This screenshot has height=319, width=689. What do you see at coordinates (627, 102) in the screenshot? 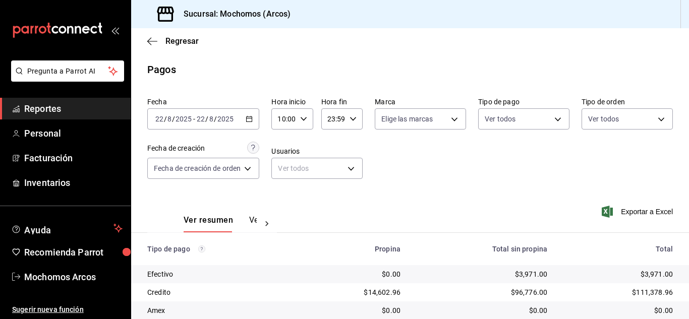
I see `label: Tipo de orden` at bounding box center [627, 102].